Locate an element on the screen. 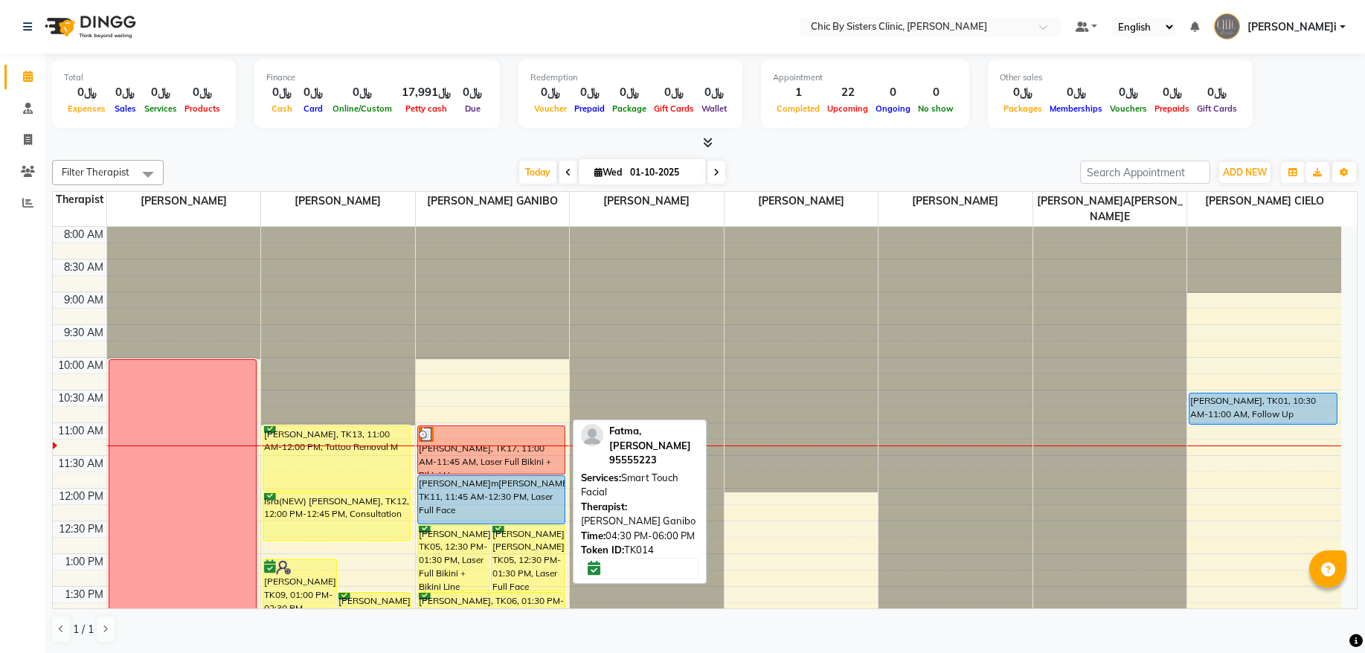 This screenshot has width=1365, height=653. span: Sales is located at coordinates (125, 109).